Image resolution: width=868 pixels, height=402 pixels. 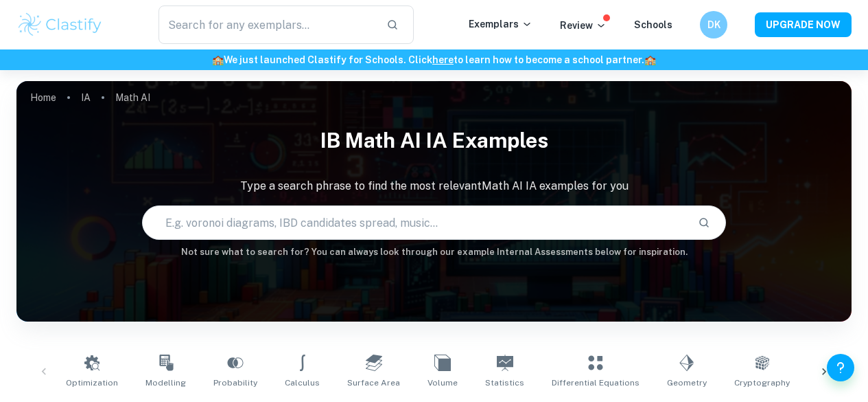 I want to click on span: Modelling, so click(x=165, y=382).